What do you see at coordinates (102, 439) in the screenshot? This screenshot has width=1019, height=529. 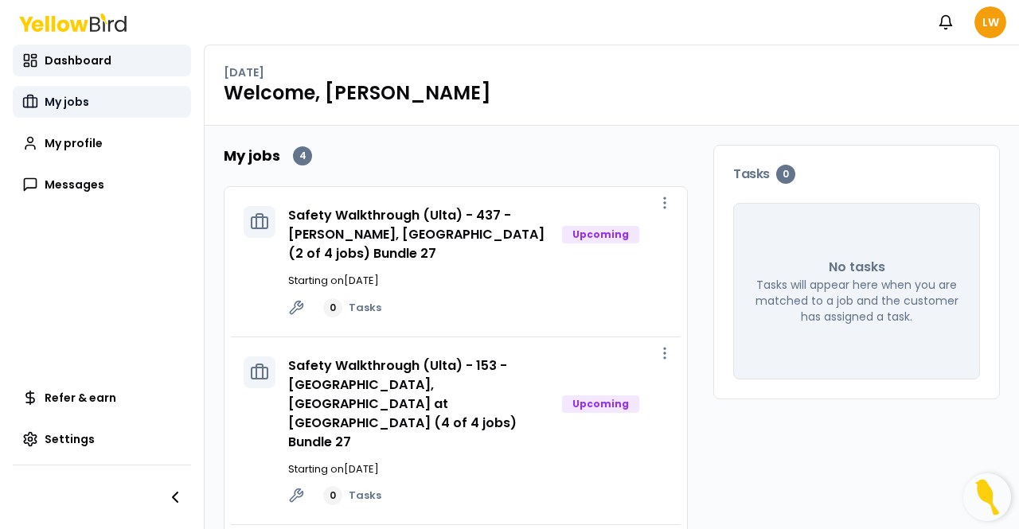 I see `a: Settings` at bounding box center [102, 439].